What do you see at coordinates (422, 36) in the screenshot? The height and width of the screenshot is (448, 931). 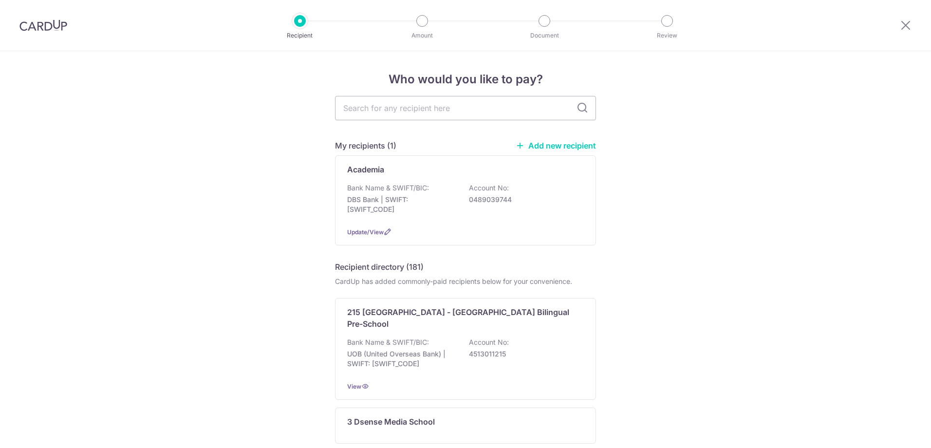 I see `p: Amount` at bounding box center [422, 36].